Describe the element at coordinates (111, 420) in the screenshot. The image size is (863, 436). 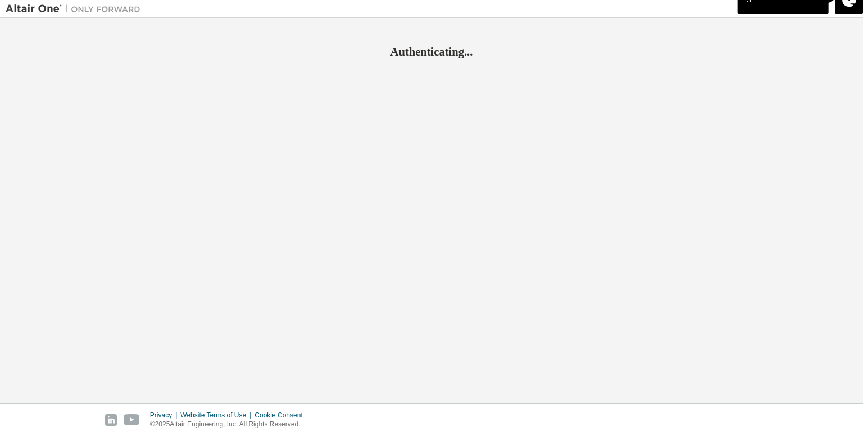
I see `img: linkedin.svg` at that location.